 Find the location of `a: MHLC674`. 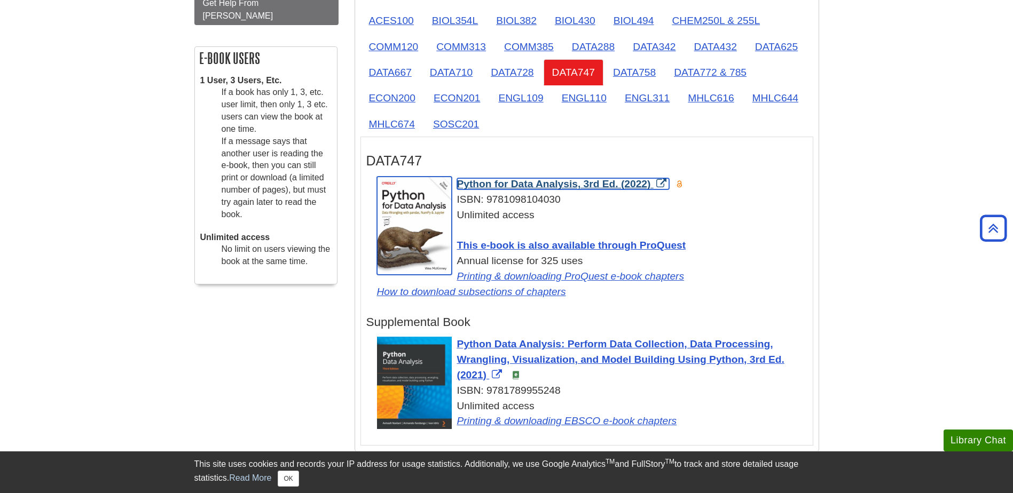

a: MHLC674 is located at coordinates (392, 124).